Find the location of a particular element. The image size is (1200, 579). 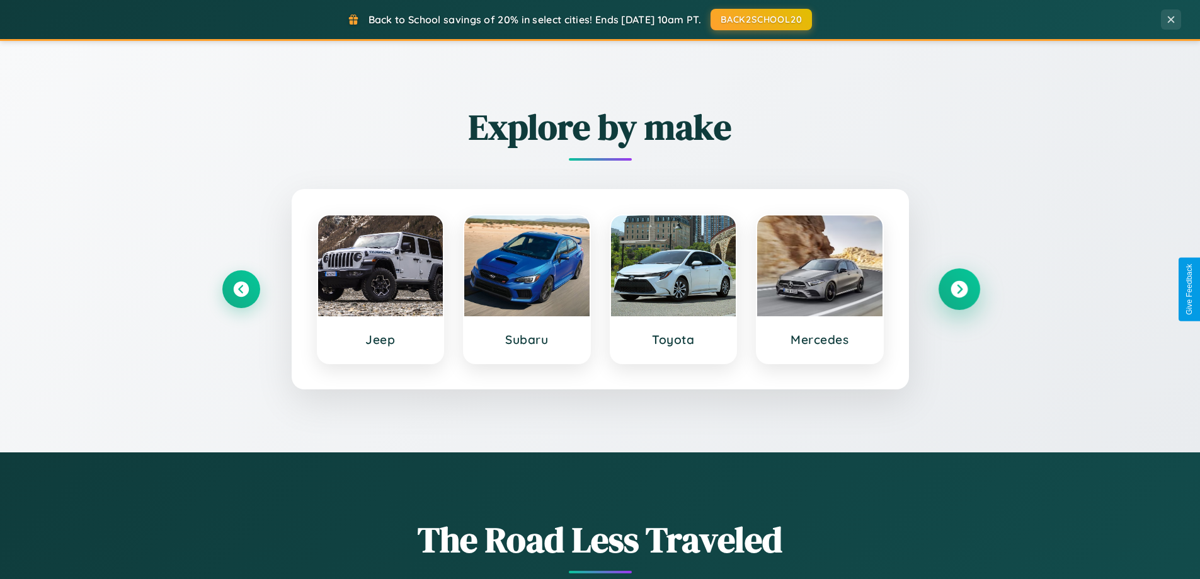

h2: Explore by make is located at coordinates (601, 127).